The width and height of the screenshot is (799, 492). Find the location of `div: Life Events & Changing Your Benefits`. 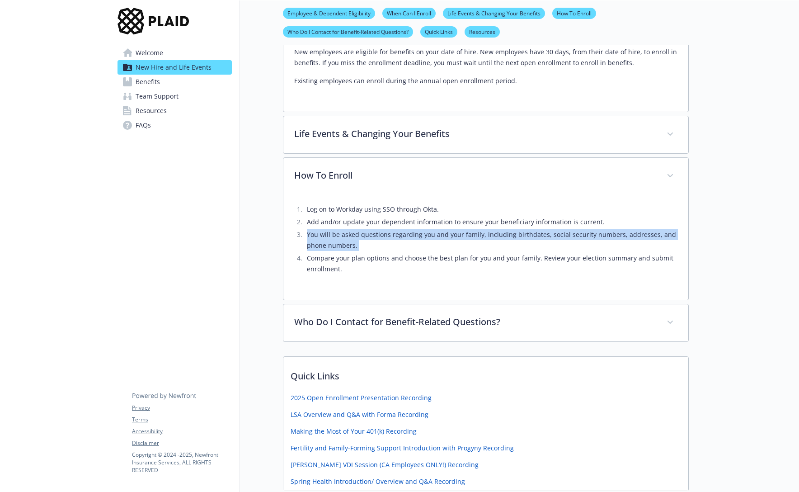

div: Life Events & Changing Your Benefits is located at coordinates (486, 135).